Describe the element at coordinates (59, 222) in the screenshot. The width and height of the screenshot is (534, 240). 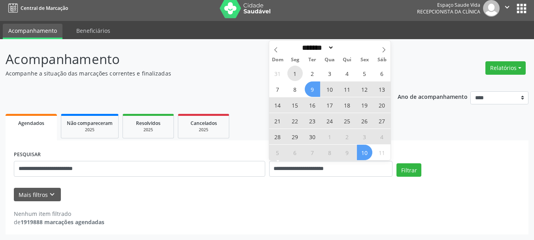
I see `div: de` at that location.